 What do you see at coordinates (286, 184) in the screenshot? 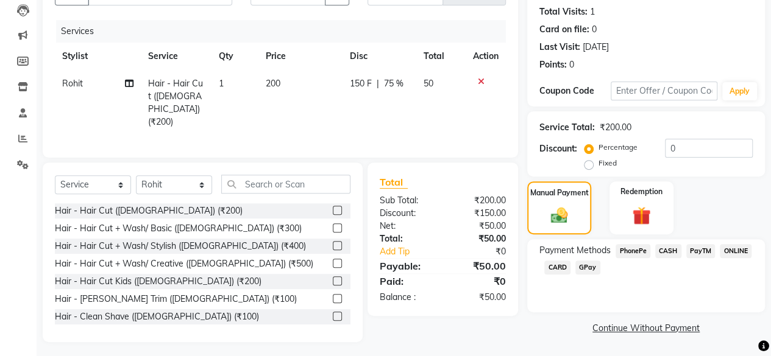
I see `input: Search or Scan` at bounding box center [286, 184].